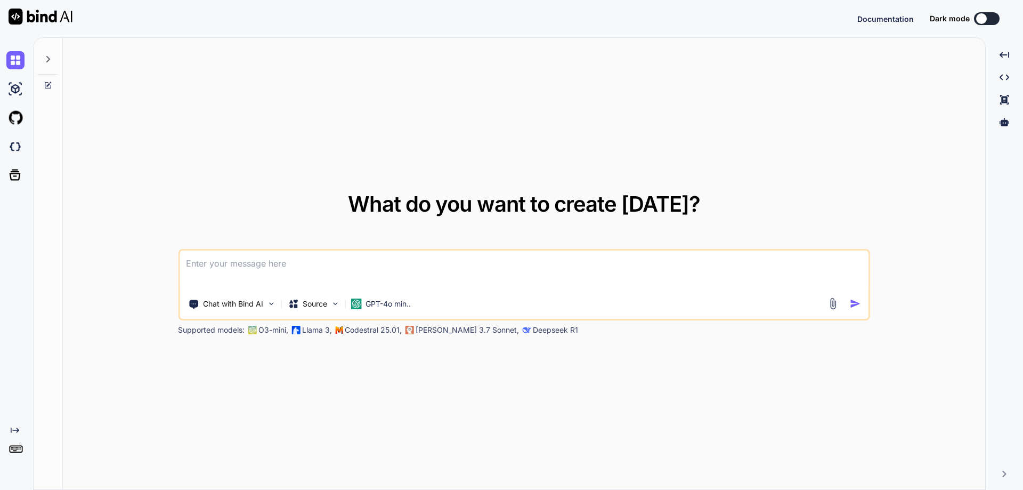 The width and height of the screenshot is (1023, 490). What do you see at coordinates (356, 304) in the screenshot?
I see `img: GPT-4o mini` at bounding box center [356, 304].